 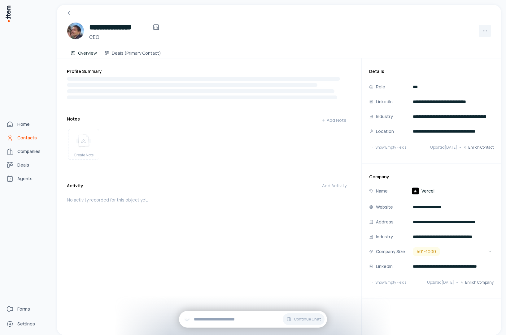 What do you see at coordinates (303, 320) in the screenshot?
I see `button: Continue Chat` at bounding box center [303, 320].